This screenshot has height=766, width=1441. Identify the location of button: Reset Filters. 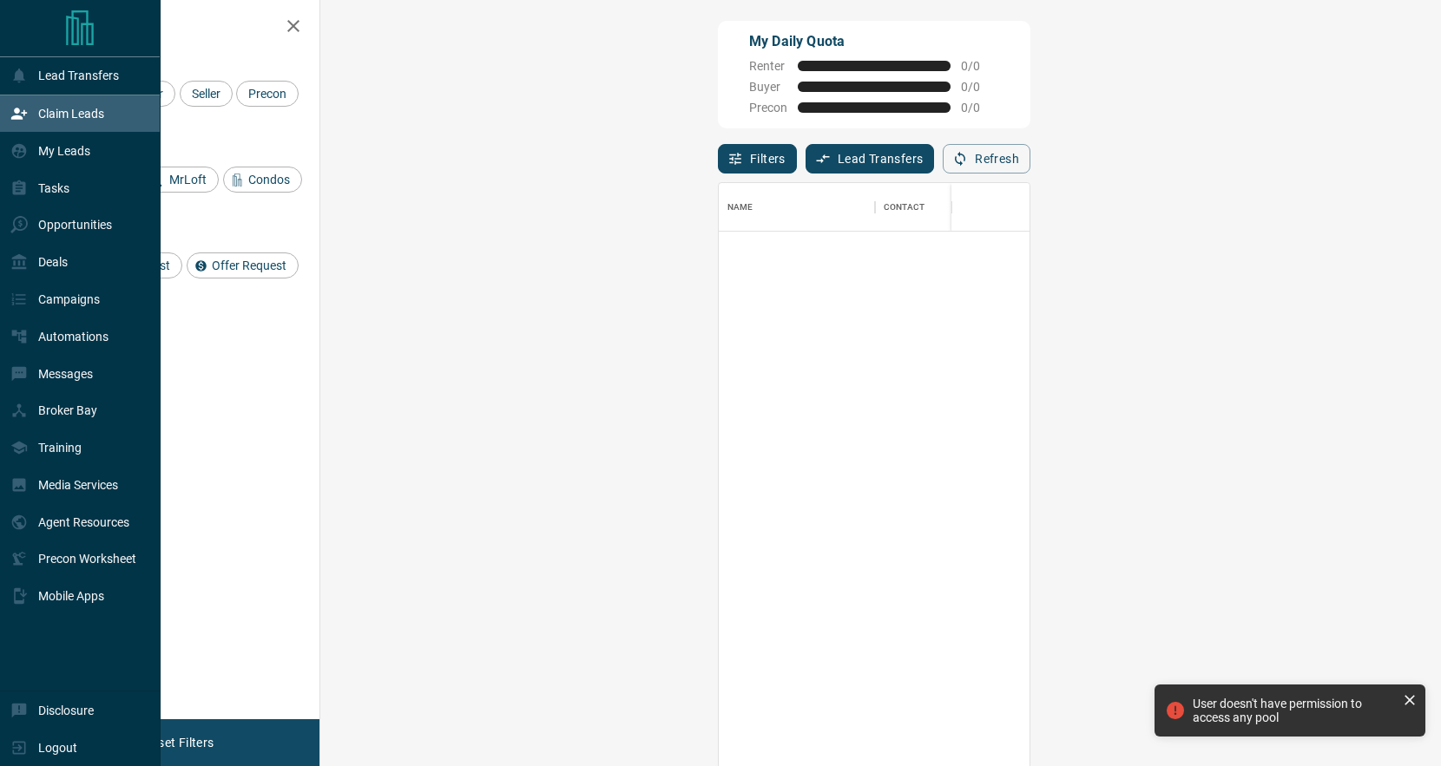
(178, 743).